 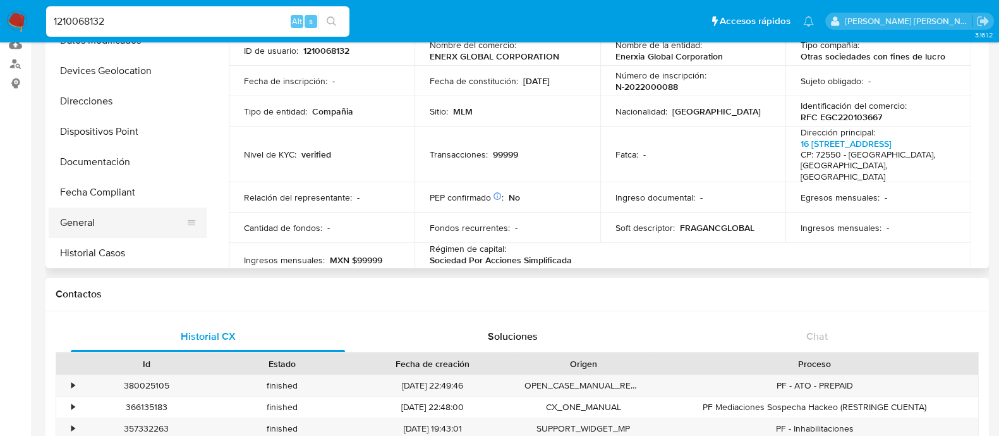 What do you see at coordinates (642, 111) in the screenshot?
I see `p: Nacionalidad :` at bounding box center [642, 111].